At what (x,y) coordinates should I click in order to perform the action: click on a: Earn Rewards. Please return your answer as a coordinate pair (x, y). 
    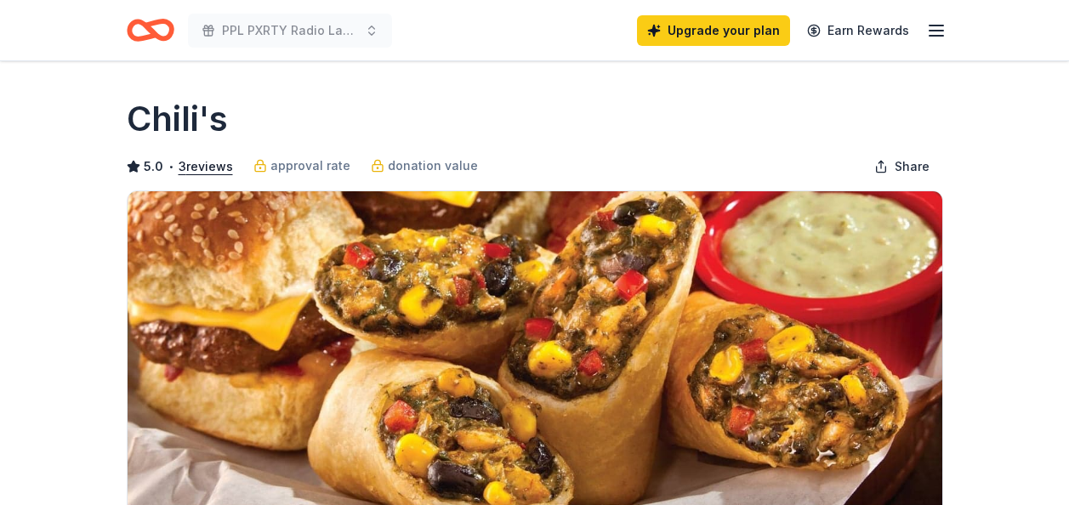
    Looking at the image, I should click on (858, 31).